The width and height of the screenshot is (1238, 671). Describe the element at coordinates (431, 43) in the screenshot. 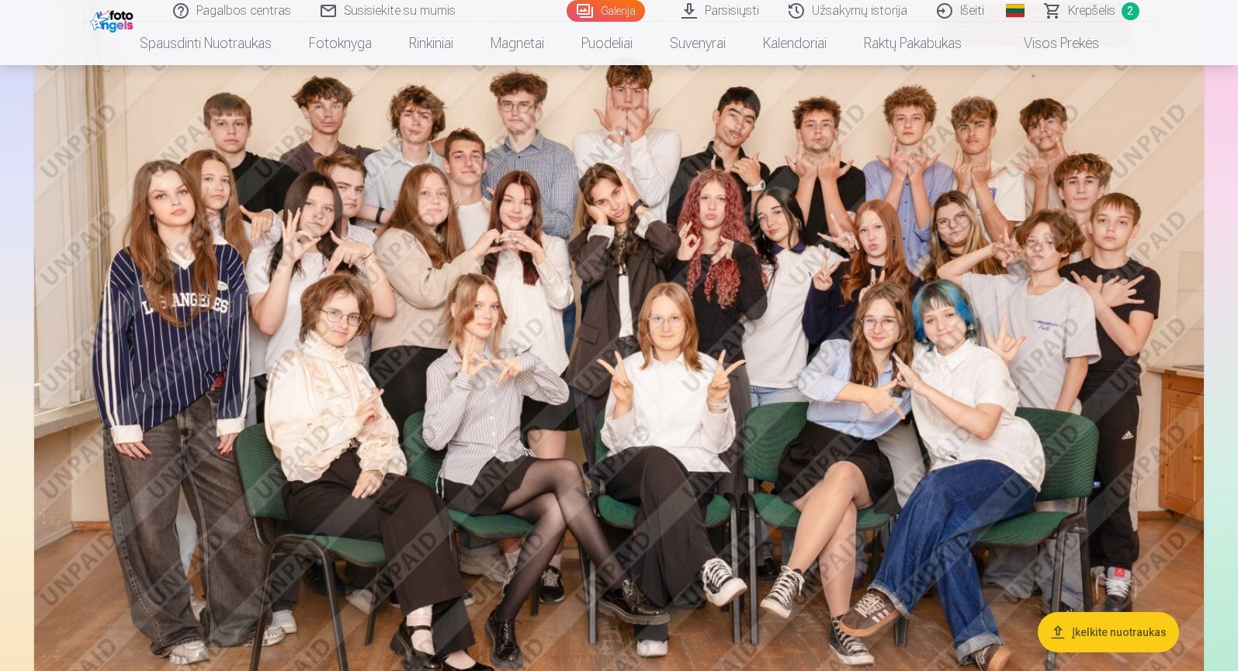

I see `a: Rinkiniai` at that location.